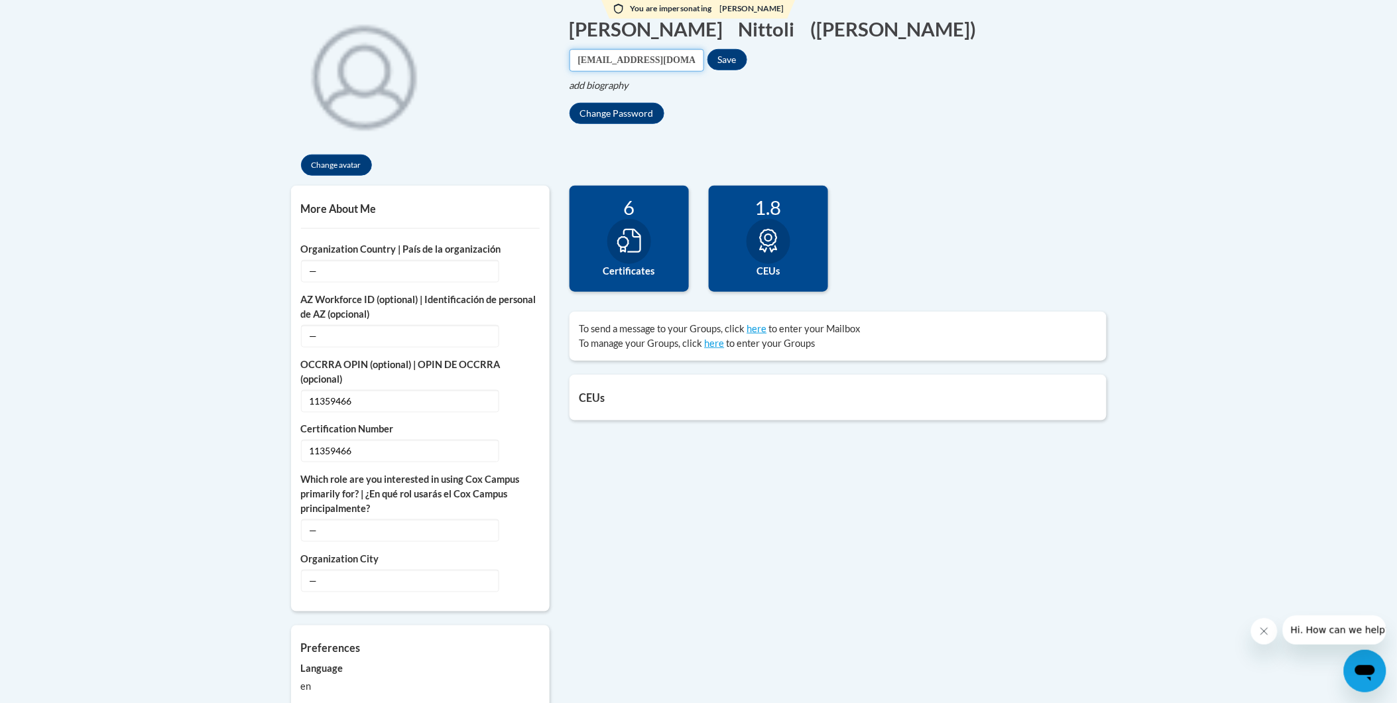 Image resolution: width=1397 pixels, height=703 pixels. What do you see at coordinates (662, 328) in the screenshot?
I see `span: To send a message to your Groups, click` at bounding box center [662, 328].